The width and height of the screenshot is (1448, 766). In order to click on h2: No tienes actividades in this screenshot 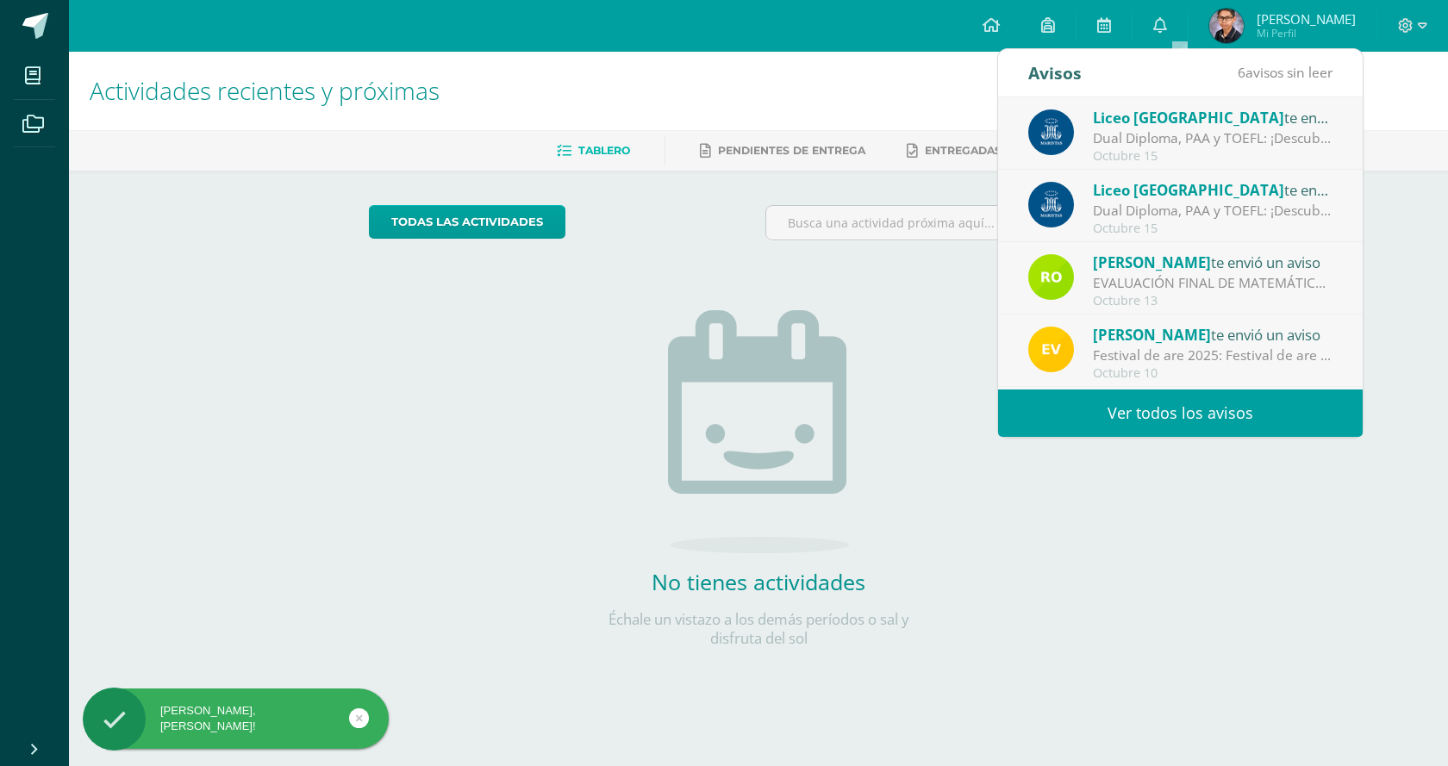, I will do `click(758, 582)`.